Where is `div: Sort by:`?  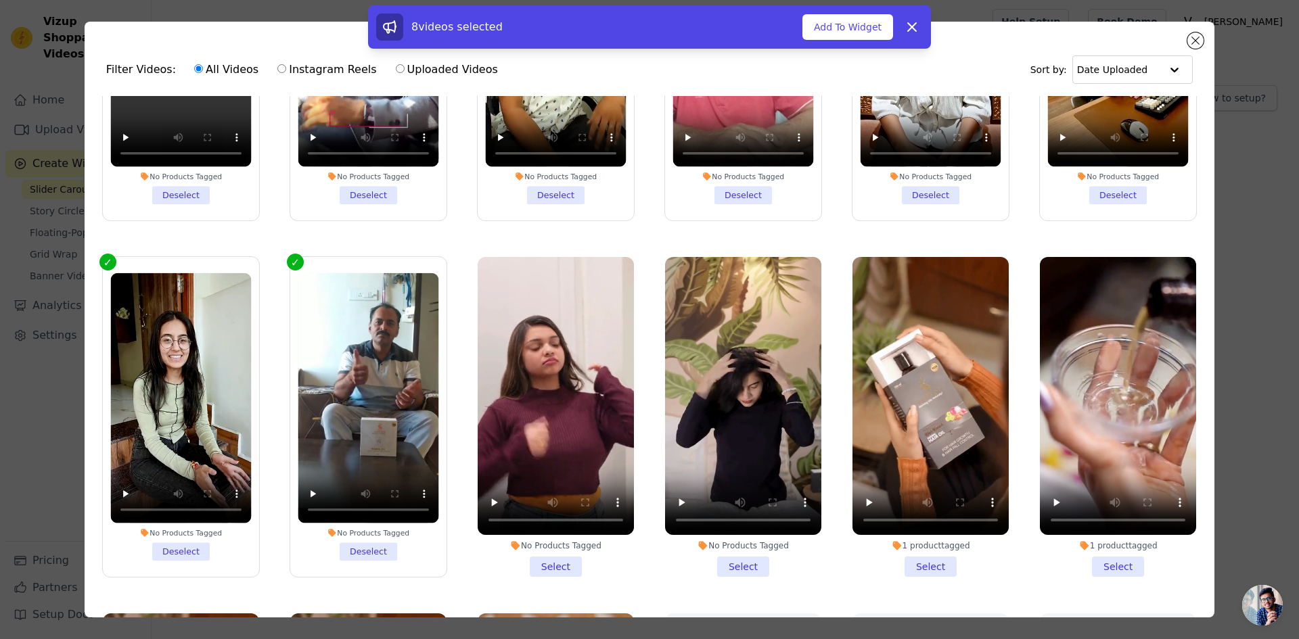 div: Sort by: is located at coordinates (1111, 70).